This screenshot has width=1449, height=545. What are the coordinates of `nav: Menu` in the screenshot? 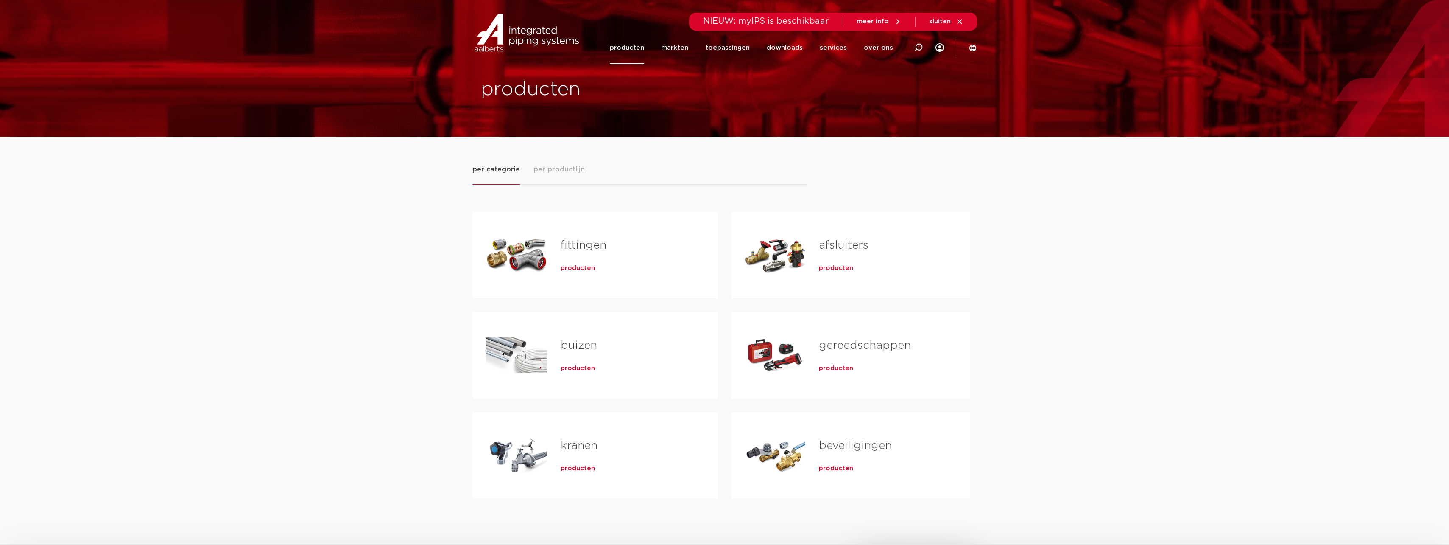 It's located at (751, 47).